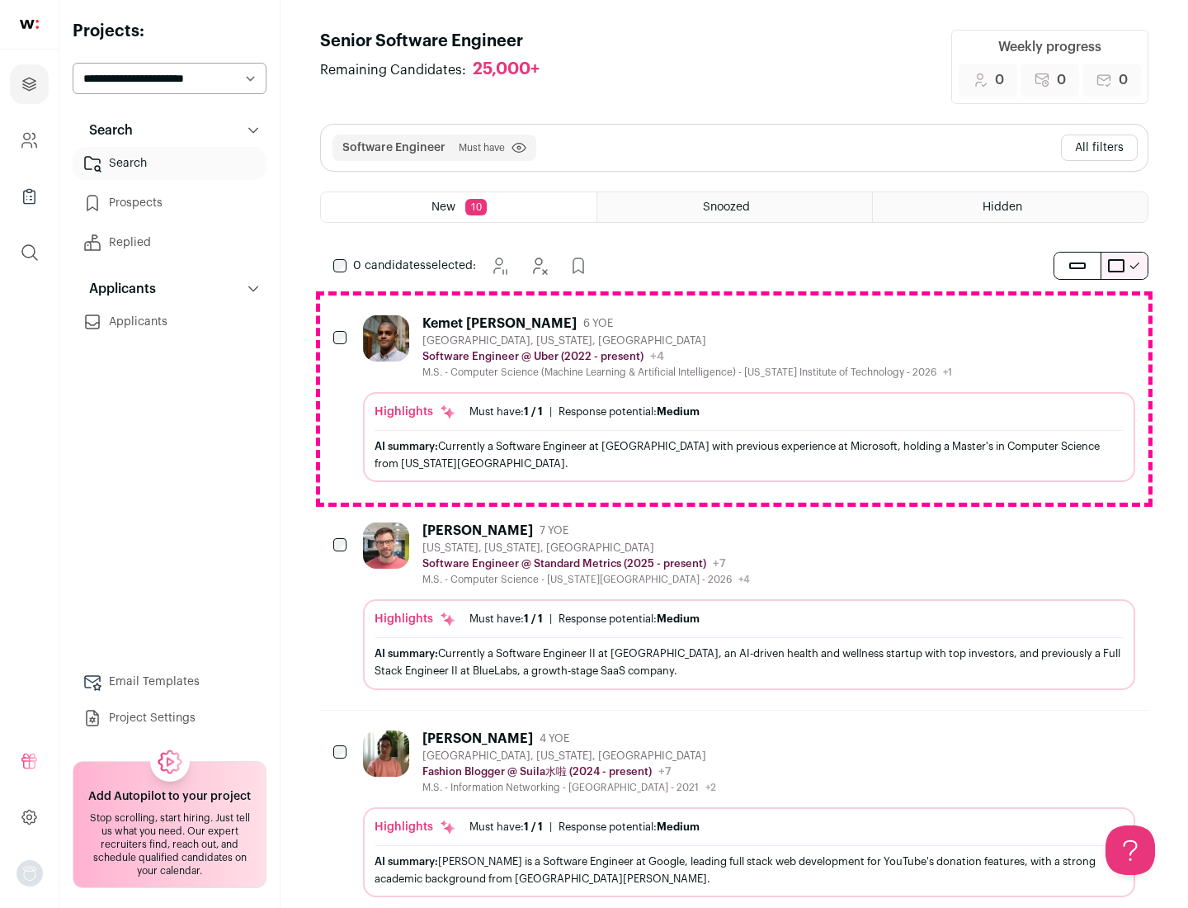 The image size is (1188, 908). Describe the element at coordinates (539, 266) in the screenshot. I see `button: Hide` at that location.